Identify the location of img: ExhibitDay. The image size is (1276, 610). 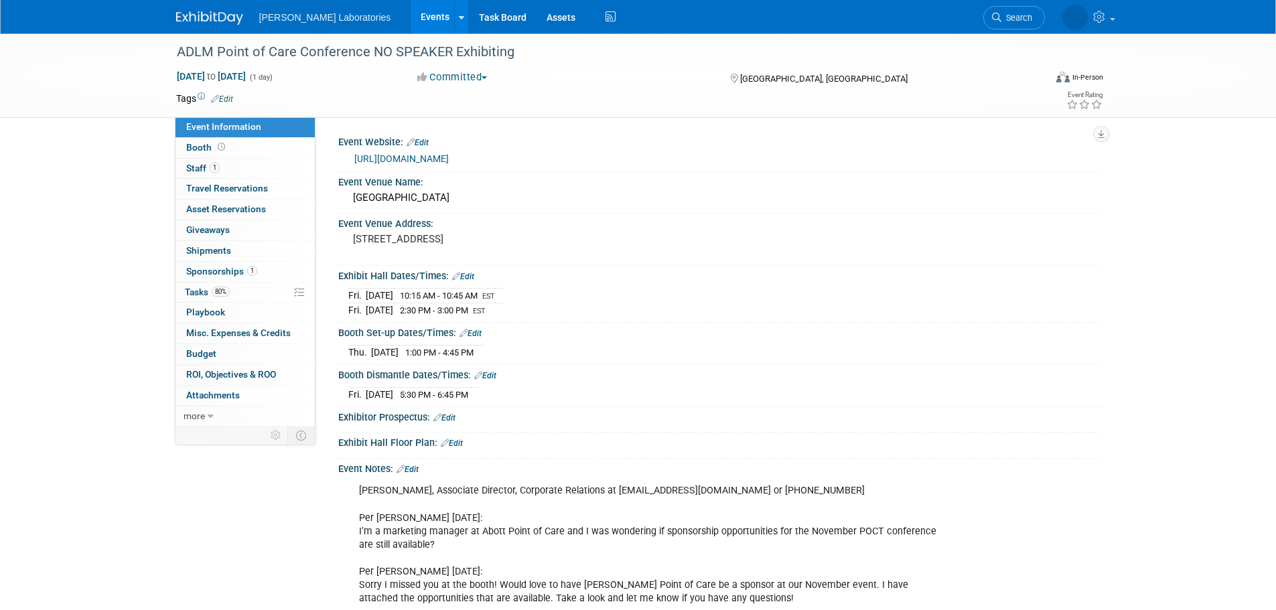
(210, 18).